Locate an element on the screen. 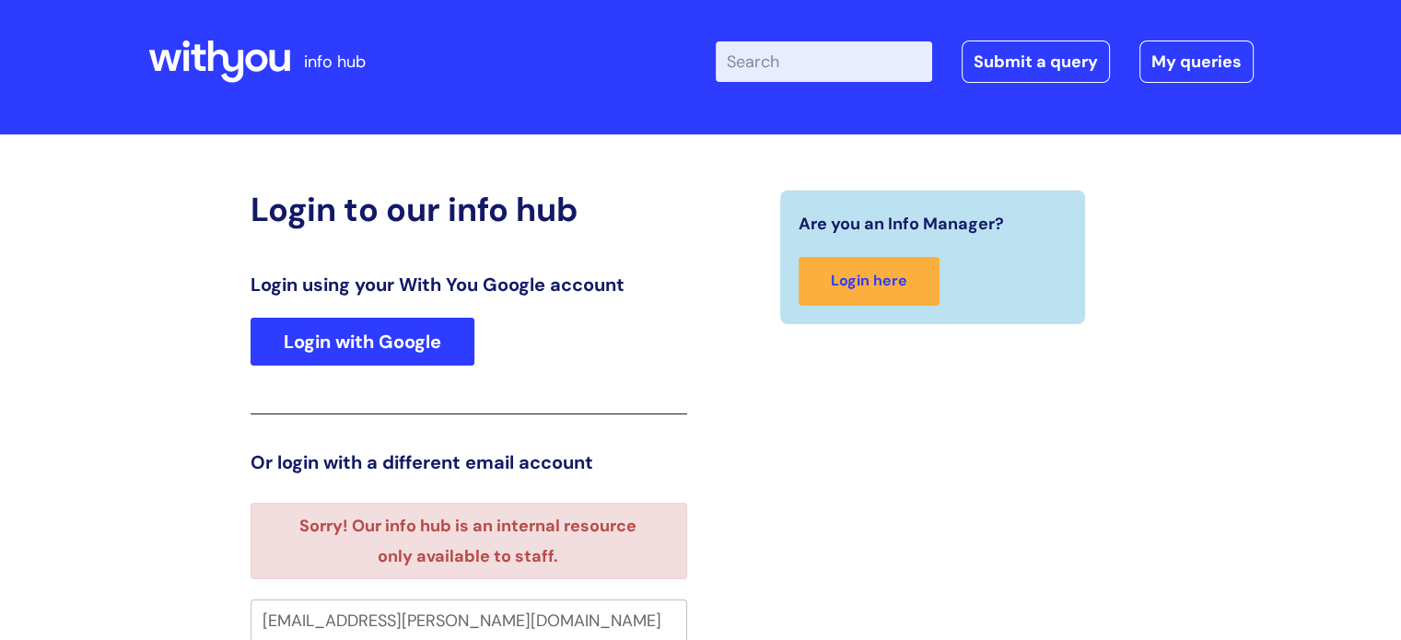 The height and width of the screenshot is (640, 1401). a: My queries is located at coordinates (1196, 62).